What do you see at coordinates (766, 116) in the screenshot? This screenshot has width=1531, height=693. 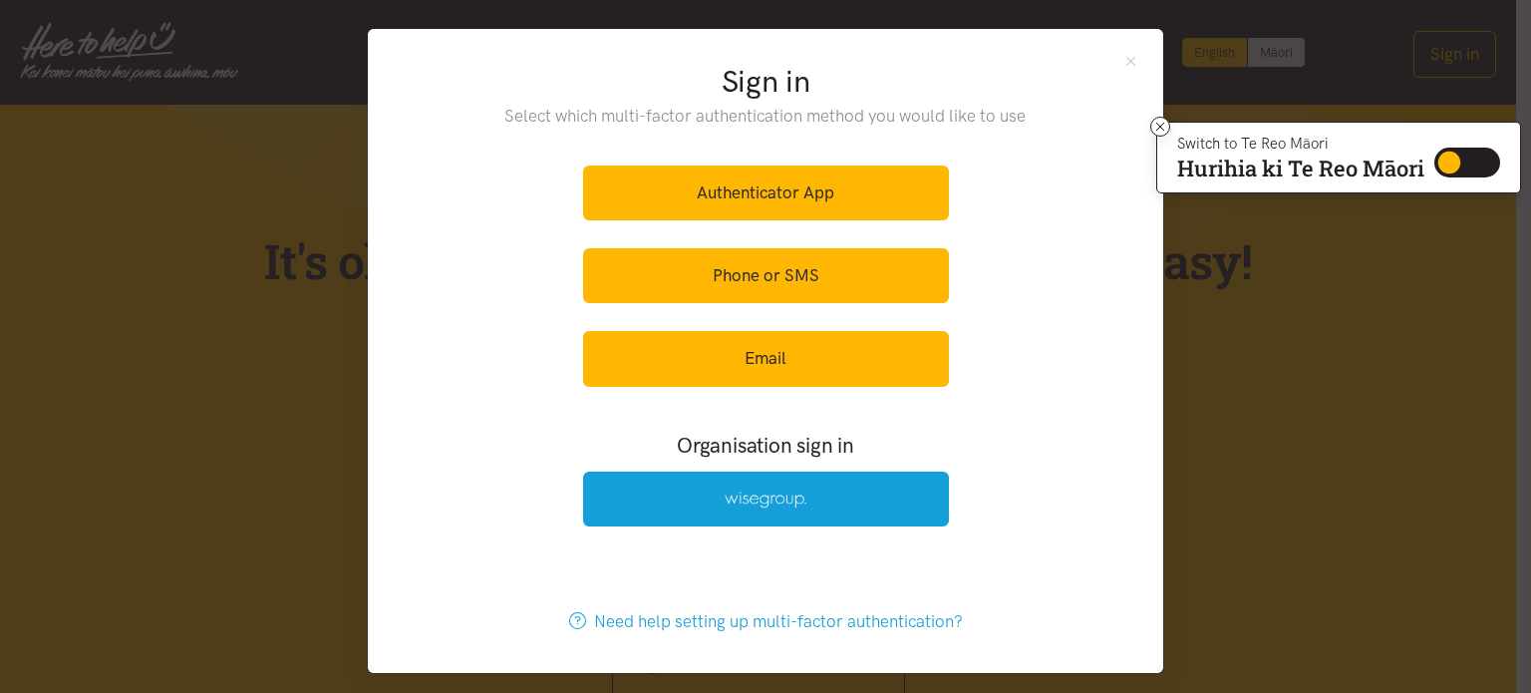 I see `p: Select which multi-factor authentication method you would like to use` at bounding box center [766, 116].